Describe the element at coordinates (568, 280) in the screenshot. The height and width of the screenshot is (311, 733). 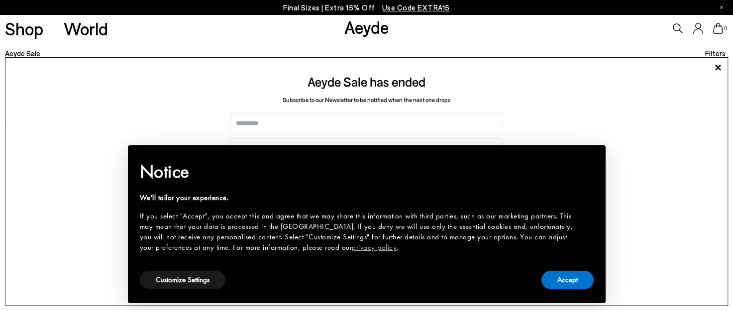
I see `button: Accept` at that location.